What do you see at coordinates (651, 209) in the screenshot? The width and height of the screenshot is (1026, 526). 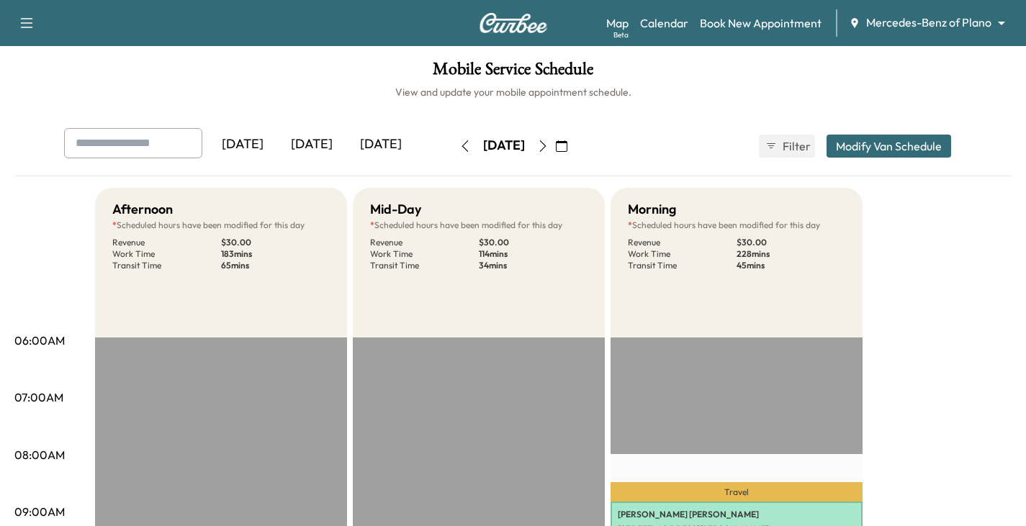 I see `h5: Morning` at bounding box center [651, 209].